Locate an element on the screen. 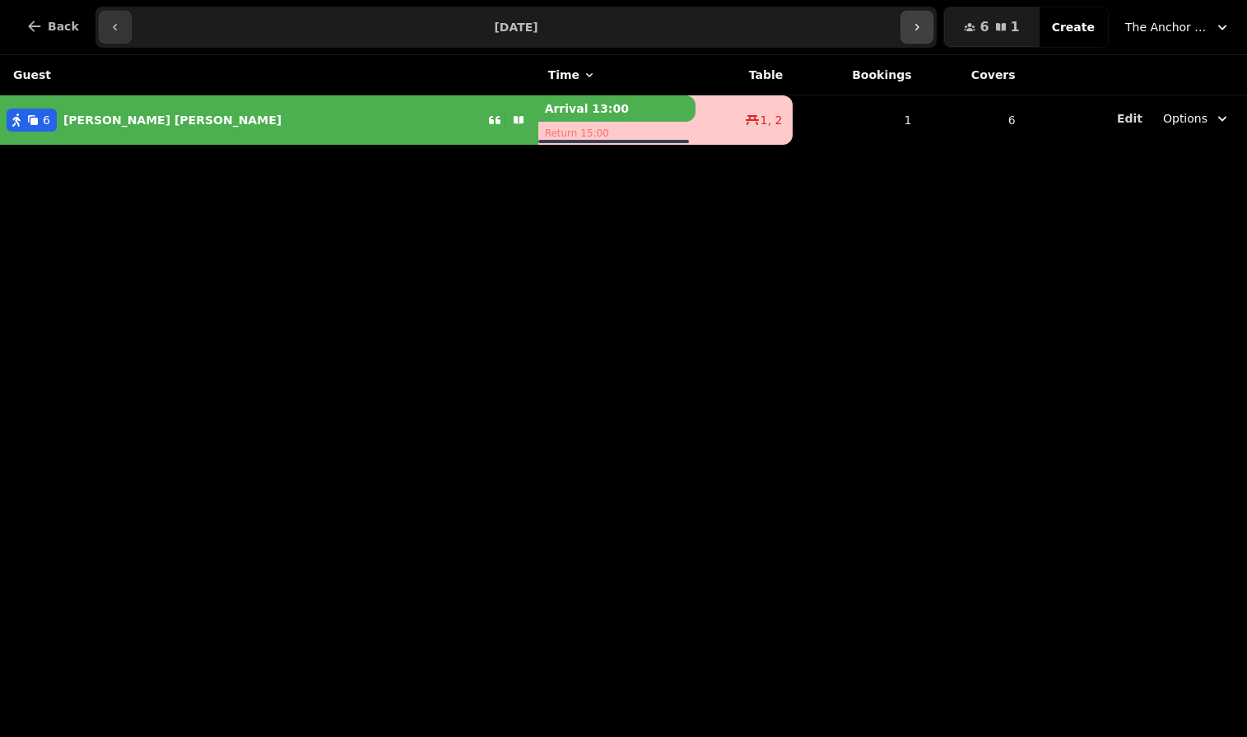 The height and width of the screenshot is (737, 1247). p: Arrival 13:00 is located at coordinates (617, 109).